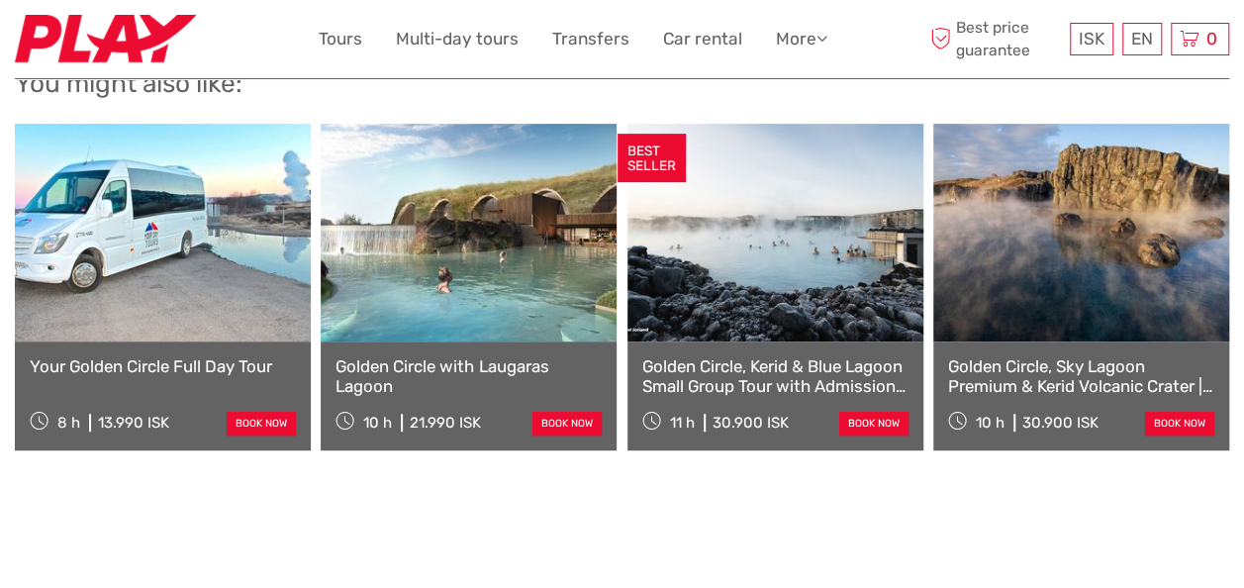  I want to click on span: 0, so click(1211, 39).